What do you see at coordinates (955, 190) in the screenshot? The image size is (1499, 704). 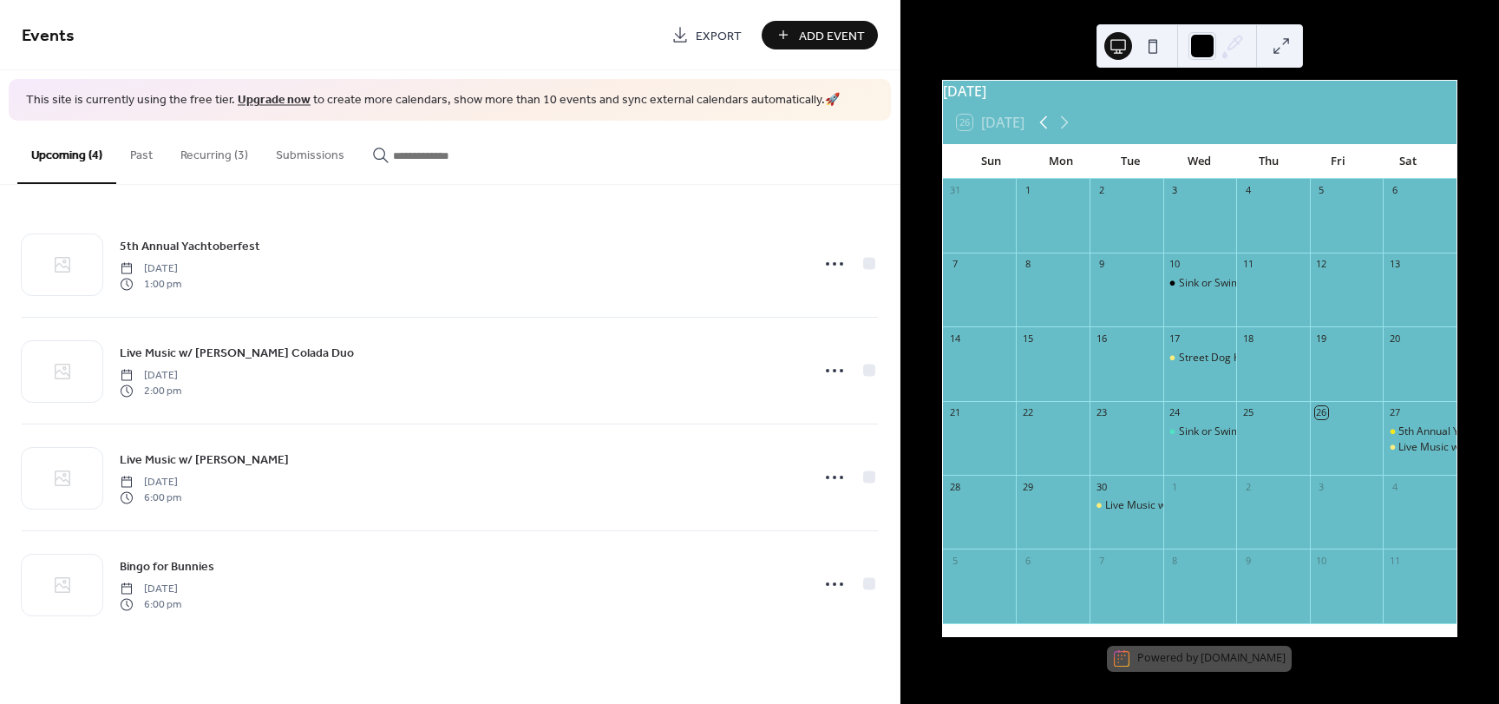 I see `div: 31` at bounding box center [955, 190].